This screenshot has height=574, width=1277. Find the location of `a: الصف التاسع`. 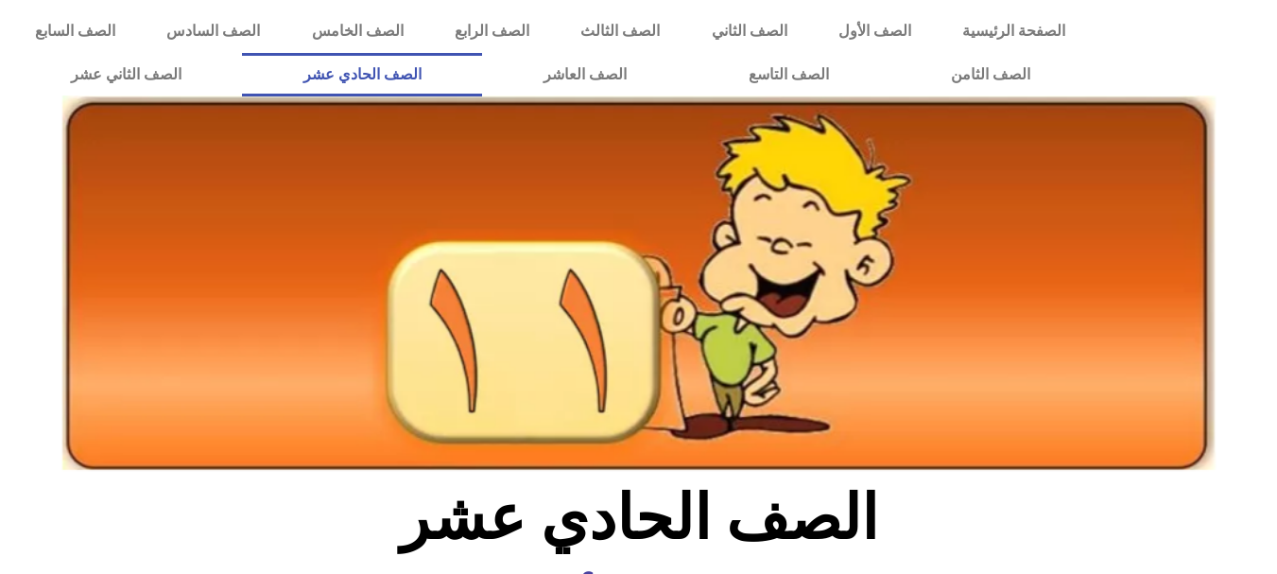

a: الصف التاسع is located at coordinates (788, 75).